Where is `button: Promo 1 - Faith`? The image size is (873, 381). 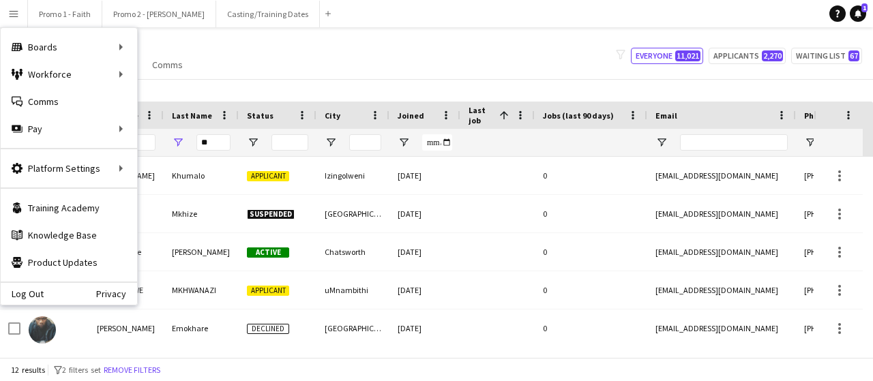
button: Promo 1 - Faith is located at coordinates (65, 14).